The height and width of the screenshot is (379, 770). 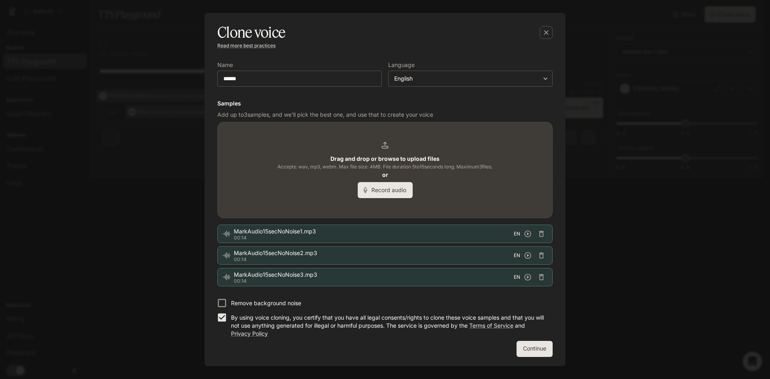 What do you see at coordinates (534, 349) in the screenshot?
I see `button: Continue` at bounding box center [534, 349].